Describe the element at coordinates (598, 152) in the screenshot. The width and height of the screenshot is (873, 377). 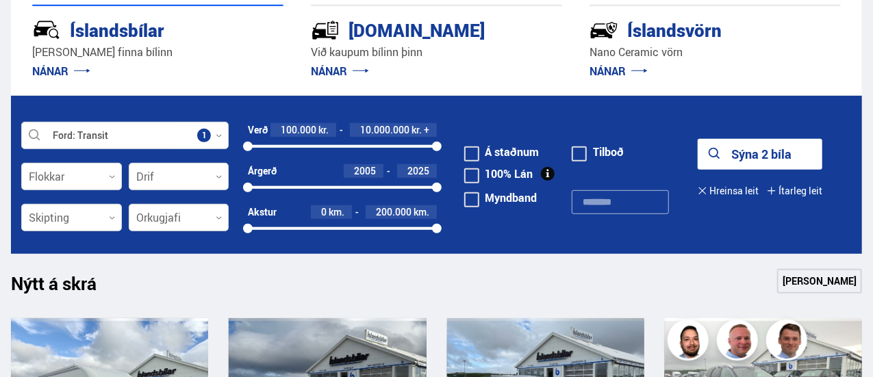
I see `label: Tilboð` at that location.